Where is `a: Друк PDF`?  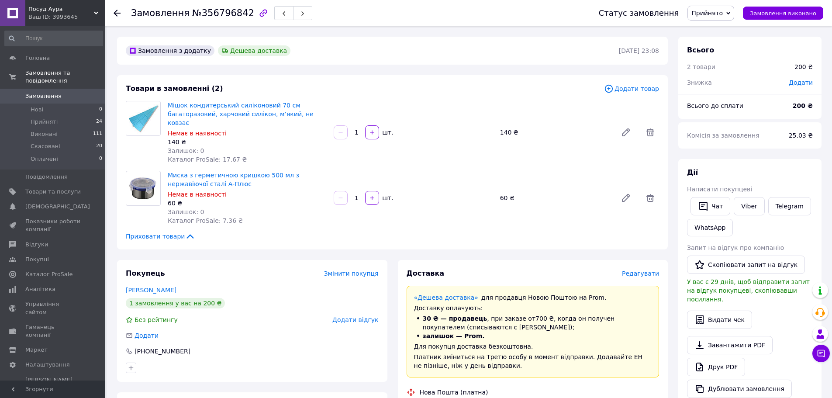
a: Друк PDF is located at coordinates (716, 367).